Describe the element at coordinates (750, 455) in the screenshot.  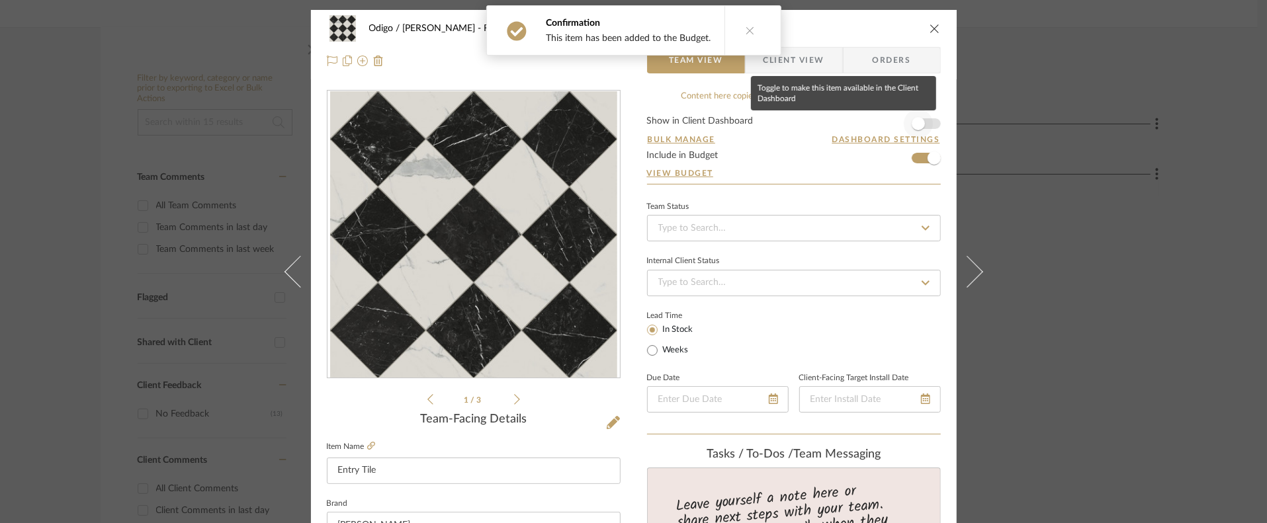
I see `span: Tasks / To-Dos /` at that location.